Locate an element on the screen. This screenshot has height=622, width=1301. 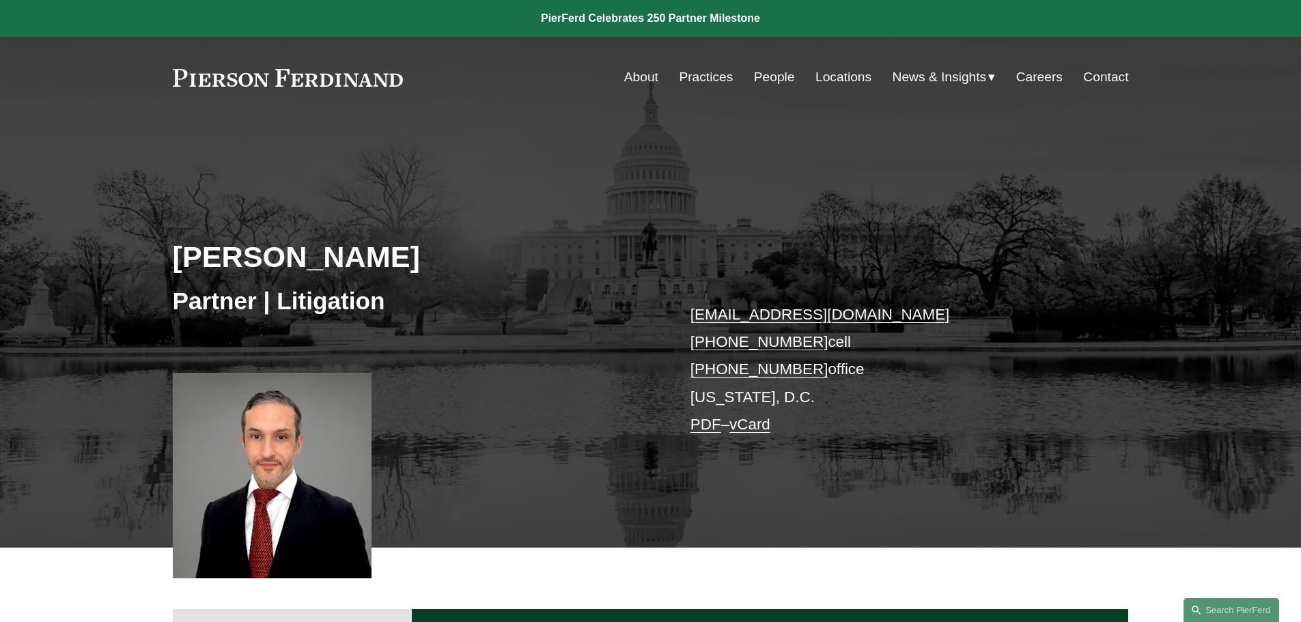
a: folder dropdown is located at coordinates (944, 77).